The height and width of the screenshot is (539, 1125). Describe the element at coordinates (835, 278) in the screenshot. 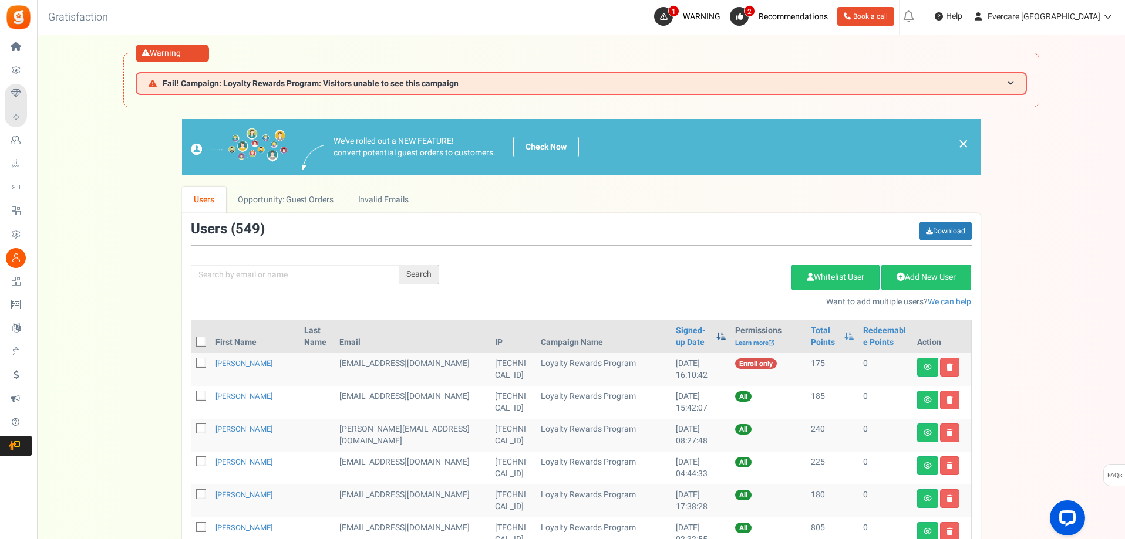

I see `a: Whitelist User` at that location.